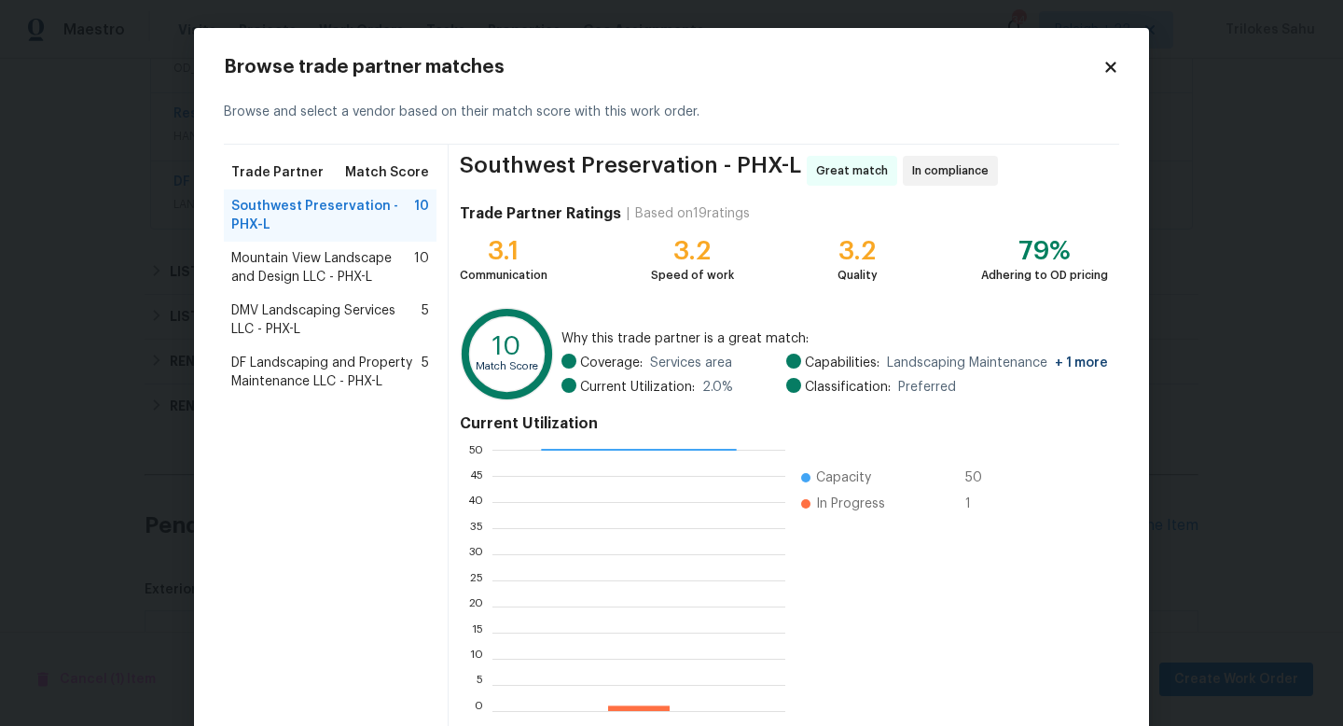 Image resolution: width=1343 pixels, height=726 pixels. I want to click on span: Landscaping Maintenance, so click(997, 363).